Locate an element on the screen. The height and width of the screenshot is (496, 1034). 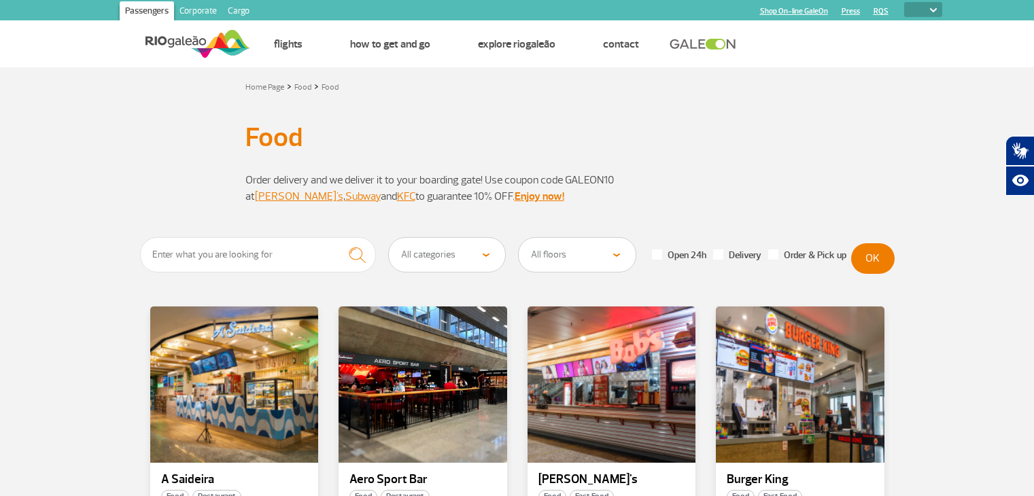
p: Burger King is located at coordinates (800, 480).